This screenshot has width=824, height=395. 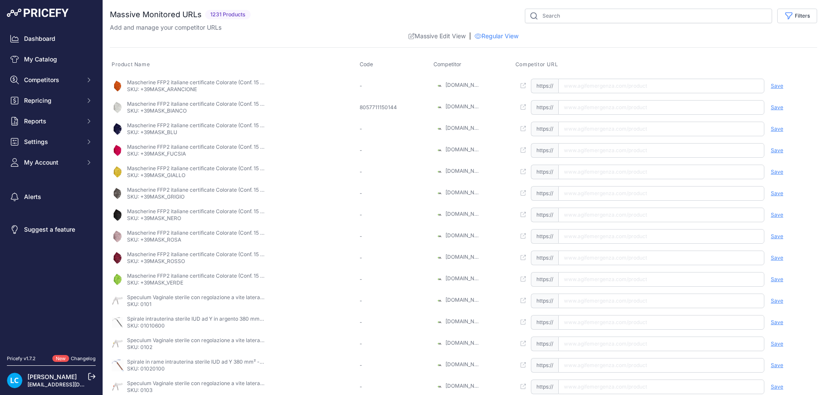 I want to click on p: SKU: 0101, so click(x=196, y=304).